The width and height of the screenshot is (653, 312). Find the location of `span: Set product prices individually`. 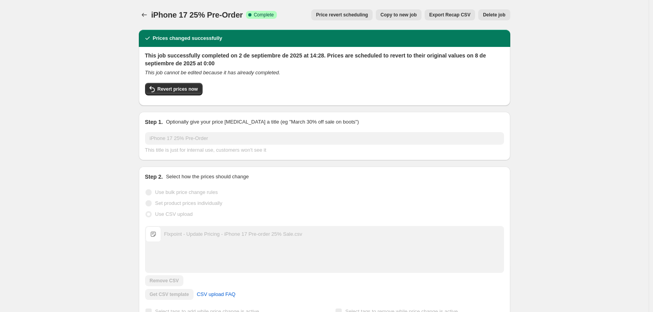

span: Set product prices individually is located at coordinates (189, 203).